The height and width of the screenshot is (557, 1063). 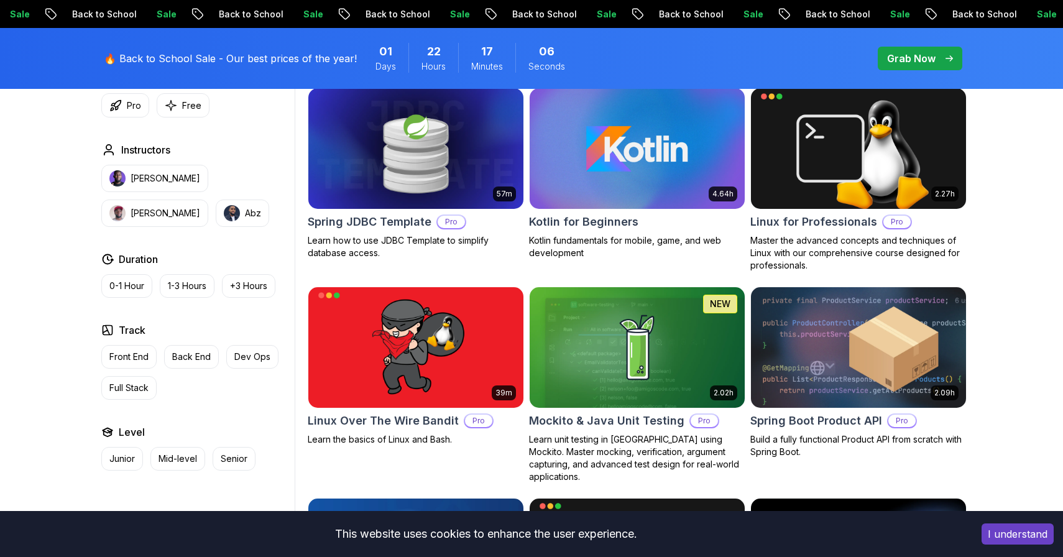 I want to click on p: Full Stack, so click(x=129, y=388).